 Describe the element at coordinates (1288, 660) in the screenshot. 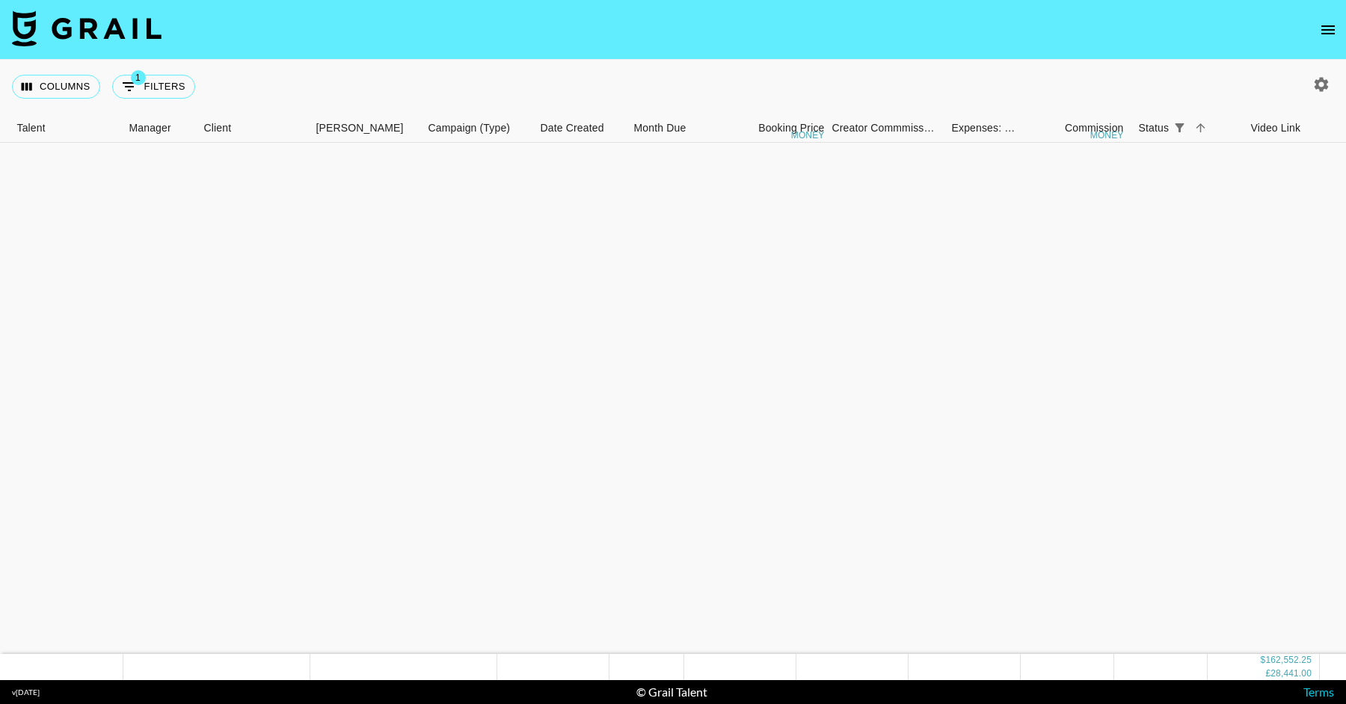

I see `div: 162,552.25` at that location.